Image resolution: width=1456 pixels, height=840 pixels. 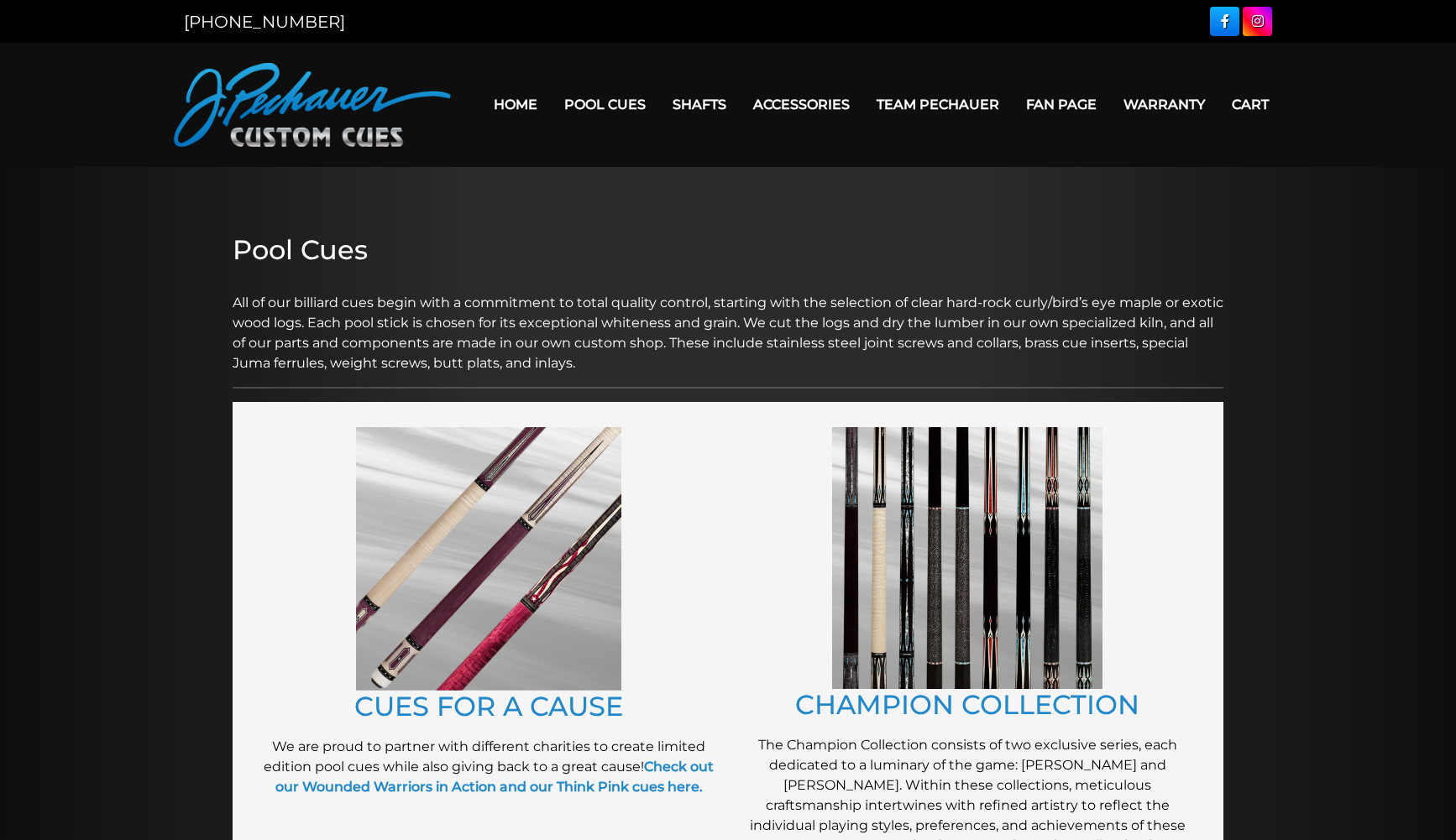 What do you see at coordinates (489, 706) in the screenshot?
I see `a: CUES FOR A CAUSE` at bounding box center [489, 706].